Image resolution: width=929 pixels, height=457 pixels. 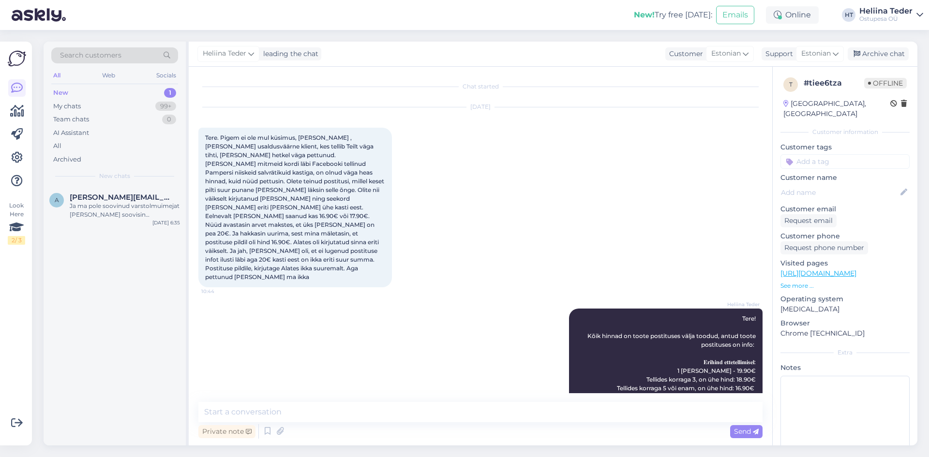 I want to click on div: Request email, so click(x=808, y=221).